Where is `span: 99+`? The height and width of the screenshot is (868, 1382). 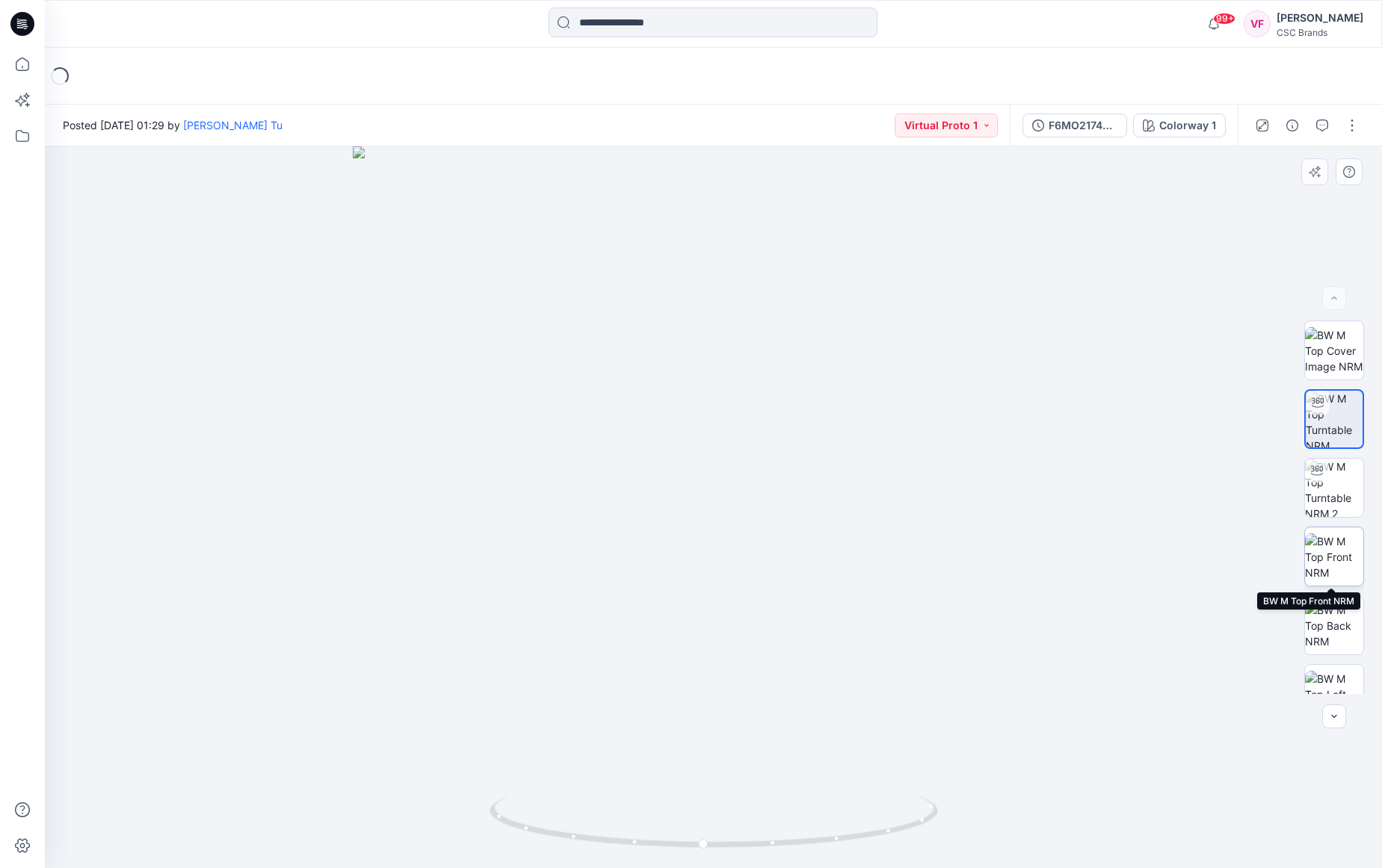
span: 99+ is located at coordinates (1224, 18).